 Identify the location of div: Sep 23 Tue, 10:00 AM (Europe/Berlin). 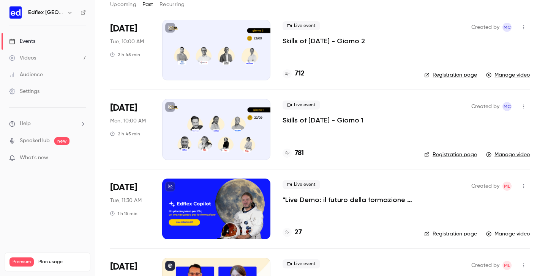
(130, 50).